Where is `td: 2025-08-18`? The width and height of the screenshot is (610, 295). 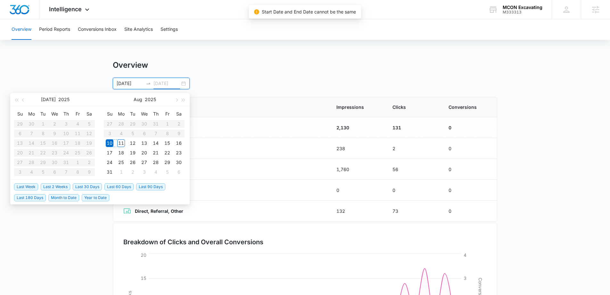
td: 2025-08-18 is located at coordinates (121, 153).